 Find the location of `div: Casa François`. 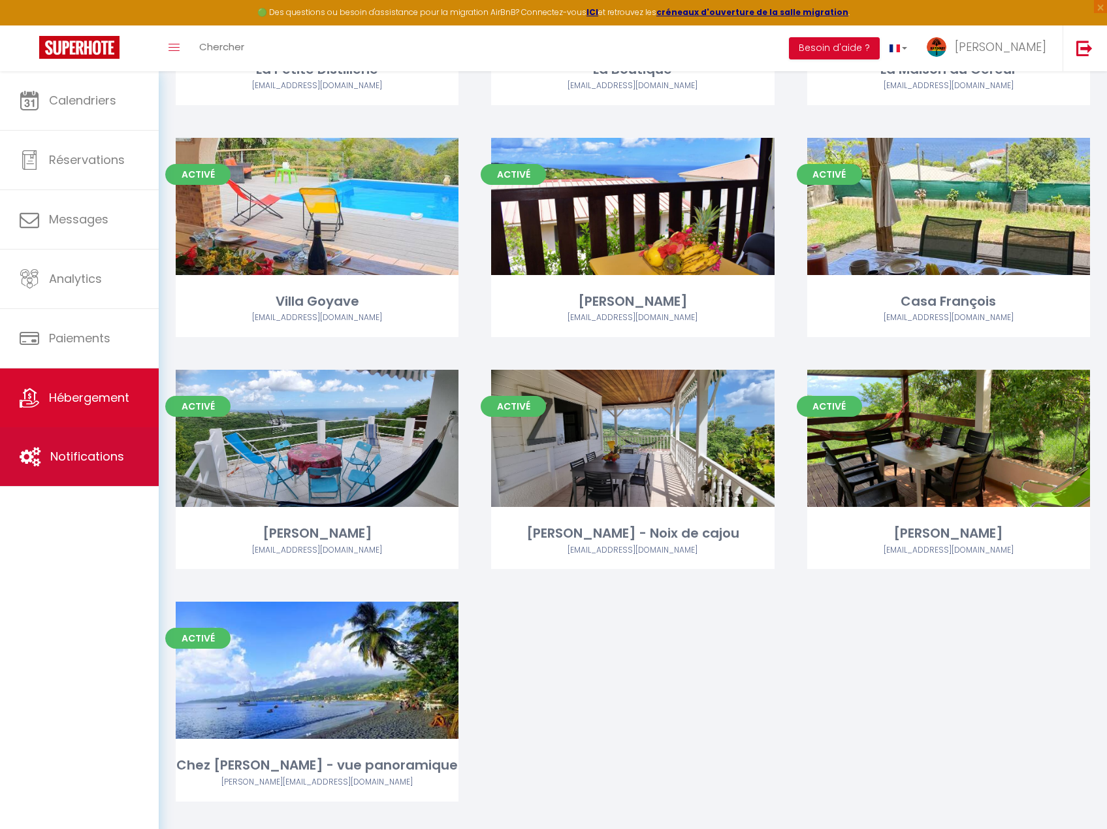

div: Casa François is located at coordinates (948, 301).